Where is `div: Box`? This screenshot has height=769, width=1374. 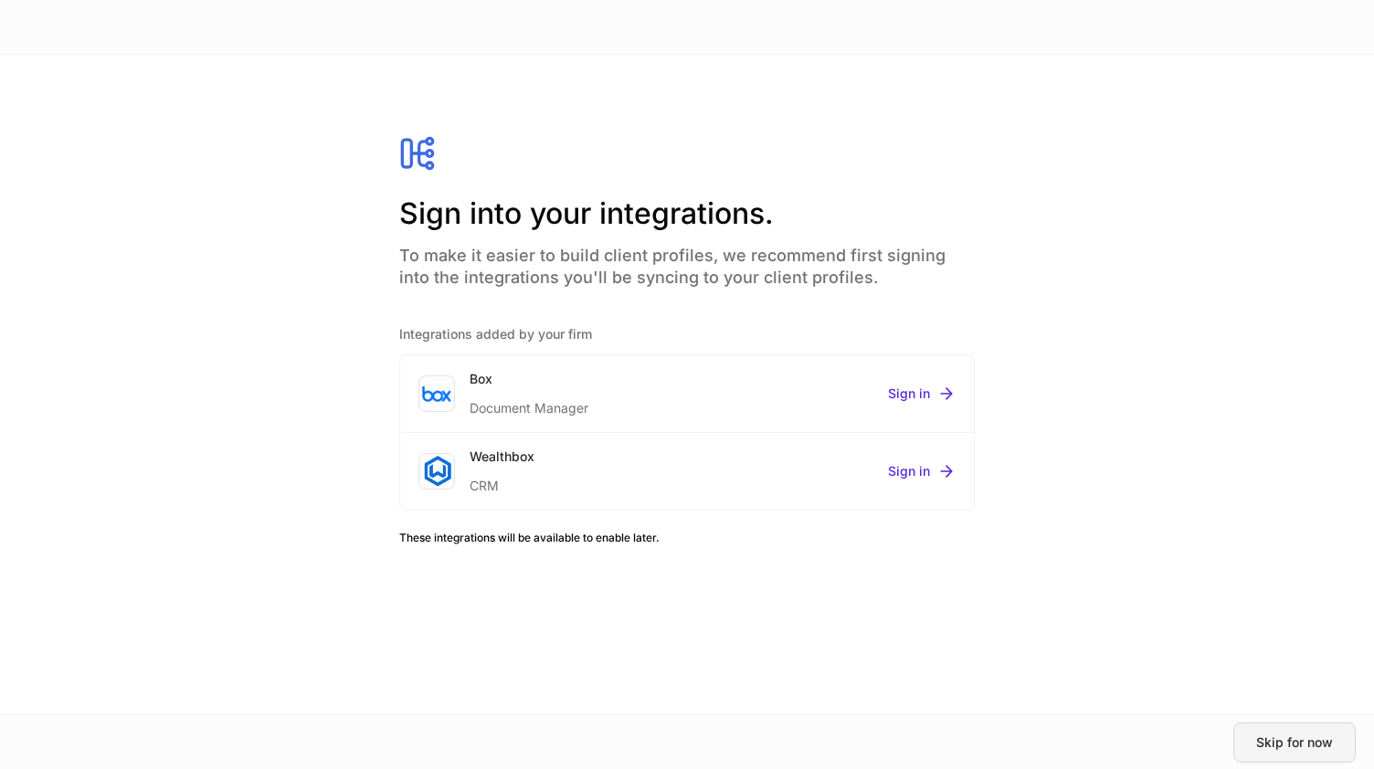
div: Box is located at coordinates (529, 379).